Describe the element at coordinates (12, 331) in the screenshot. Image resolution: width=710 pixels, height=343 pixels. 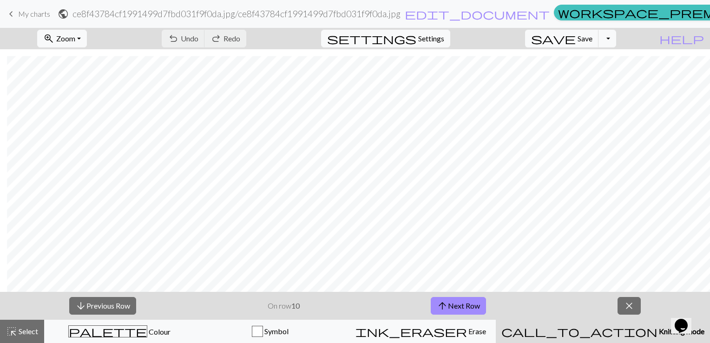
I see `span: highlight_alt` at that location.